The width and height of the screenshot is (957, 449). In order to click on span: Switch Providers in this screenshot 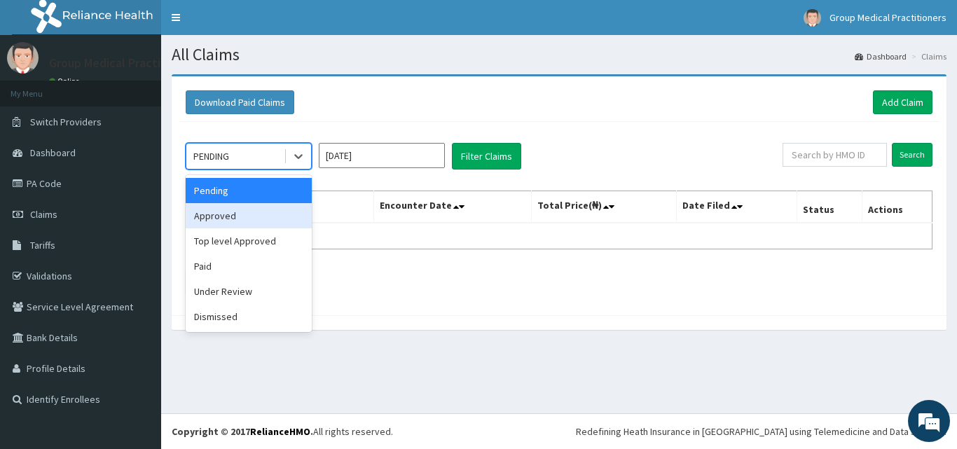, I will do `click(66, 122)`.